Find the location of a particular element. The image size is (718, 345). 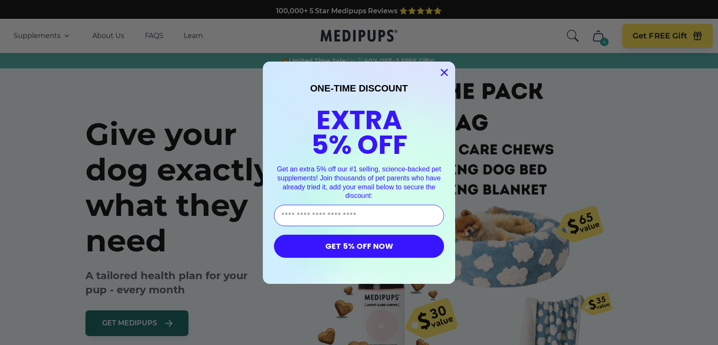

span: 5% OFF is located at coordinates (359, 144).